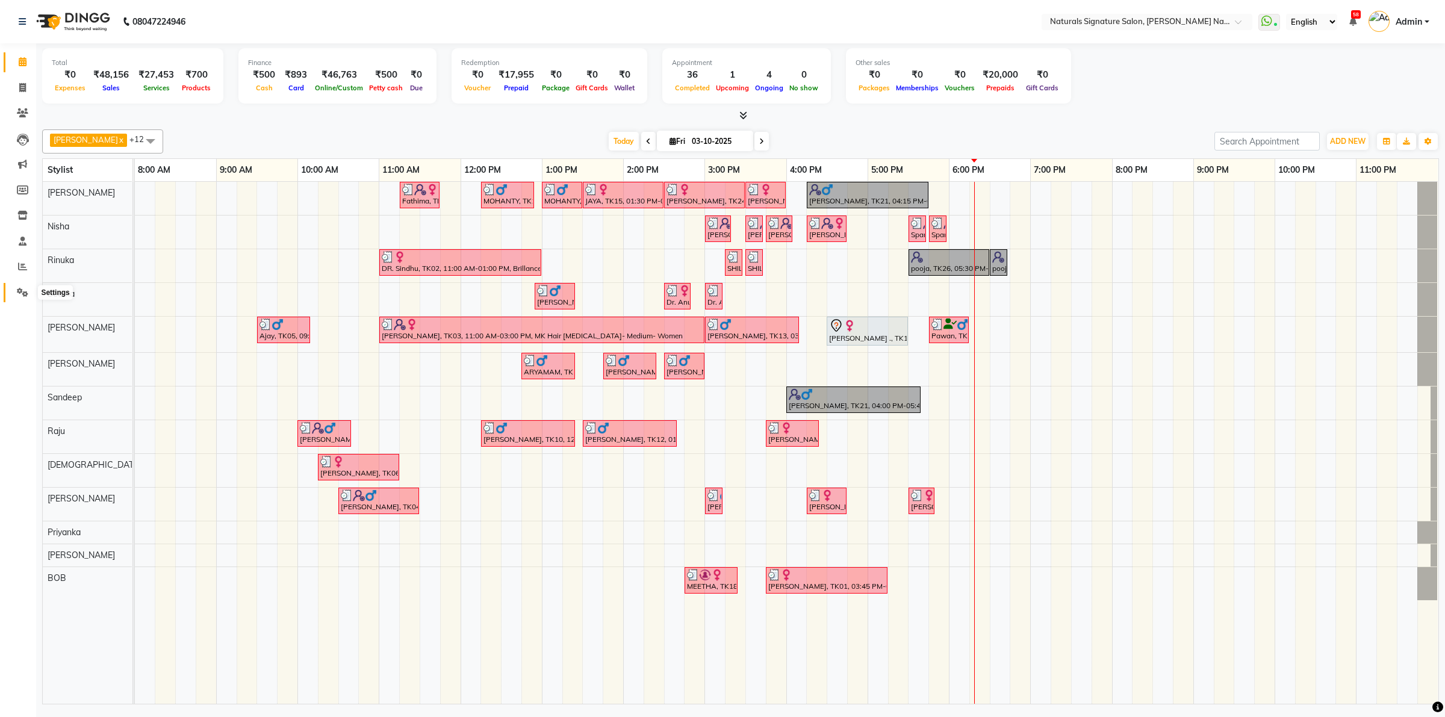 The height and width of the screenshot is (717, 1445). I want to click on div: ₹20,000, so click(1000, 75).